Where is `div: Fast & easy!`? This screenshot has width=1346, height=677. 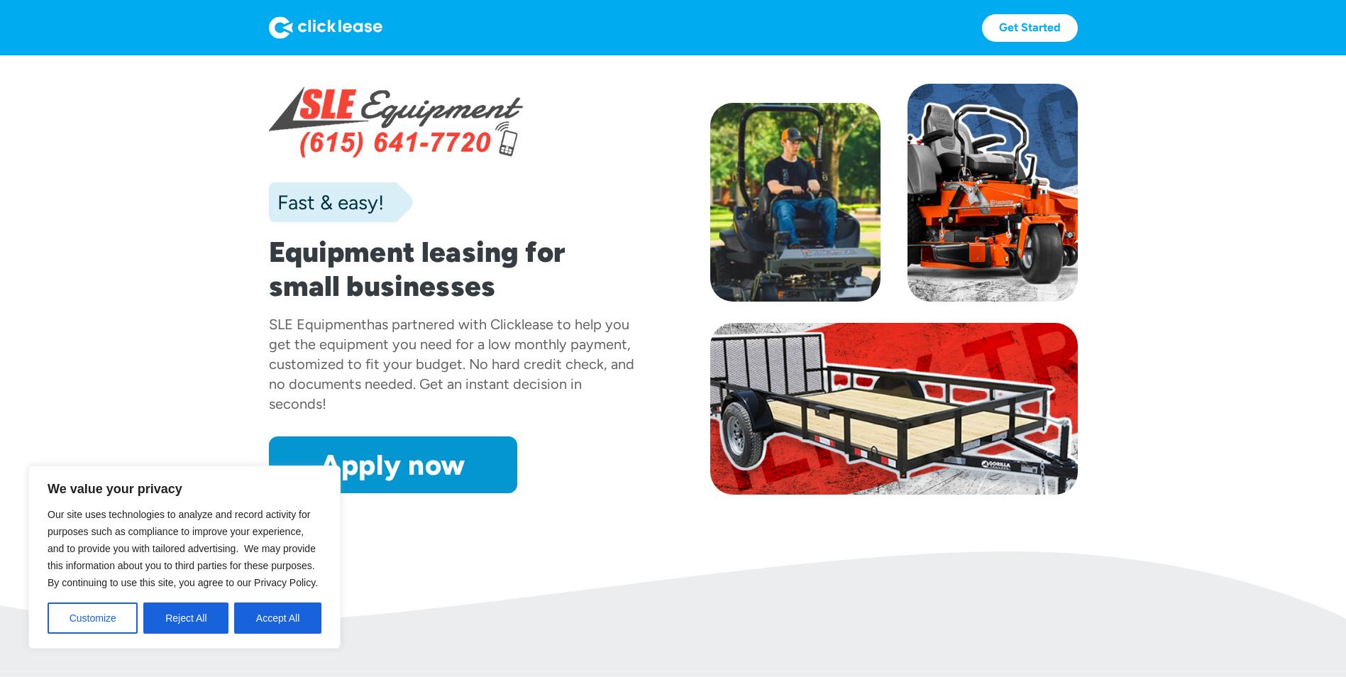
div: Fast & easy! is located at coordinates (326, 202).